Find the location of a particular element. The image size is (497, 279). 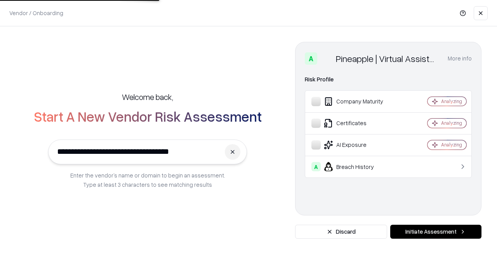

button: More info is located at coordinates (459, 59).